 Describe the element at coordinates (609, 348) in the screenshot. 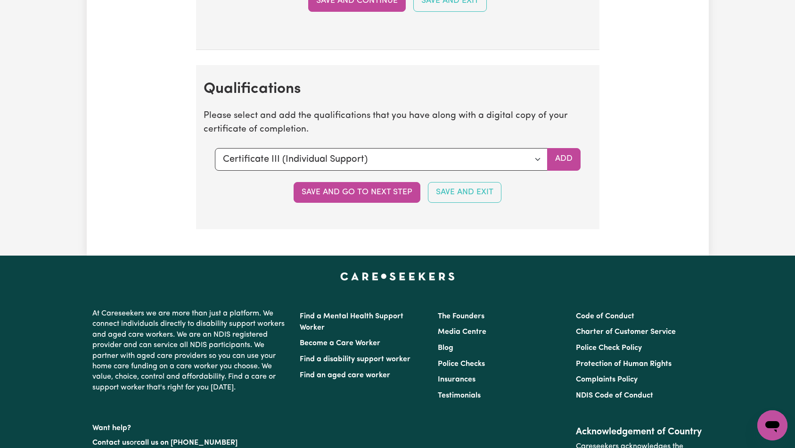

I see `a: Police Check Policy` at that location.